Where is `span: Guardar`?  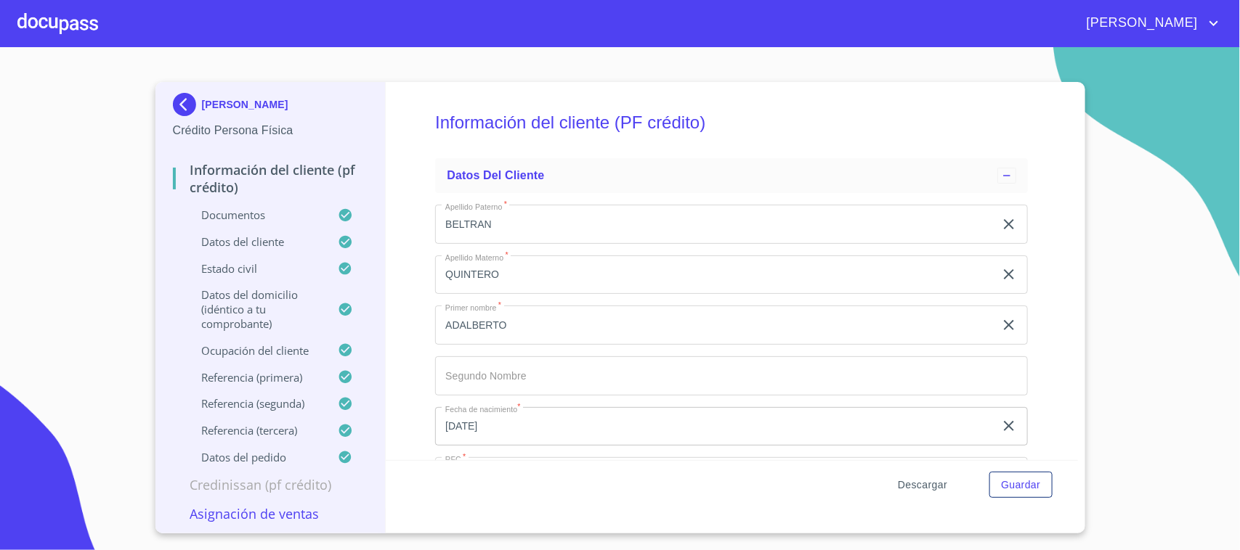 span: Guardar is located at coordinates (1020, 485).